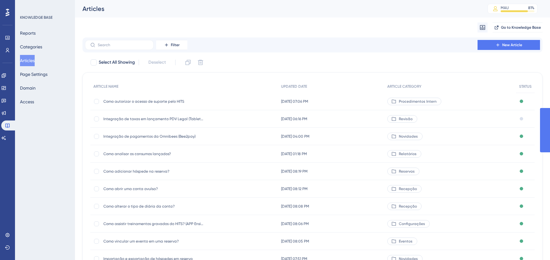 Image resolution: width=550 pixels, height=260 pixels. What do you see at coordinates (406, 242) in the screenshot?
I see `span: Eventos` at bounding box center [406, 242].